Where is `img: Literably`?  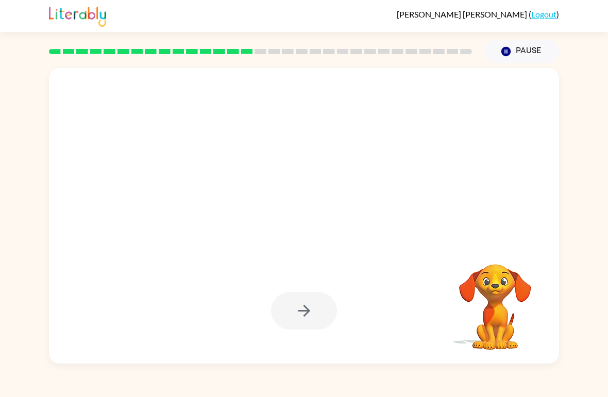
img: Literably is located at coordinates (77, 15).